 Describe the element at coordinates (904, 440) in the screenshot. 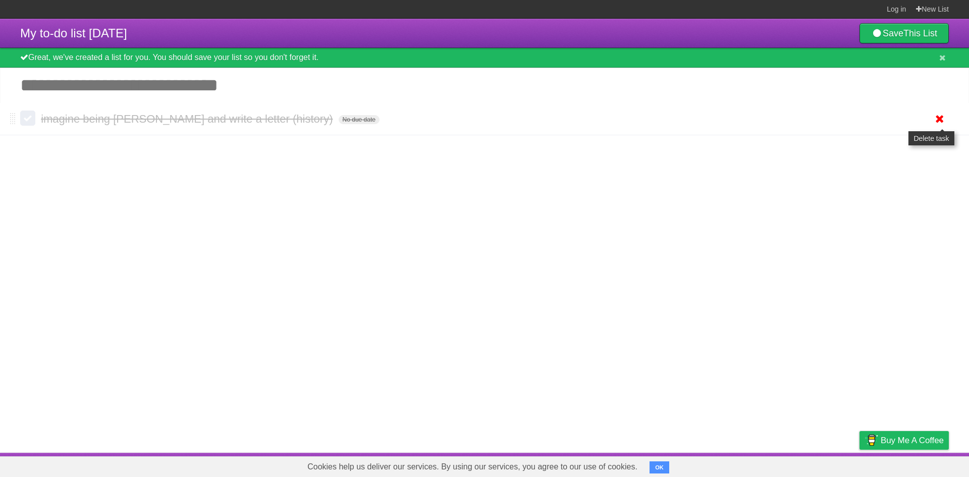

I see `a: Buy me a coffee` at that location.